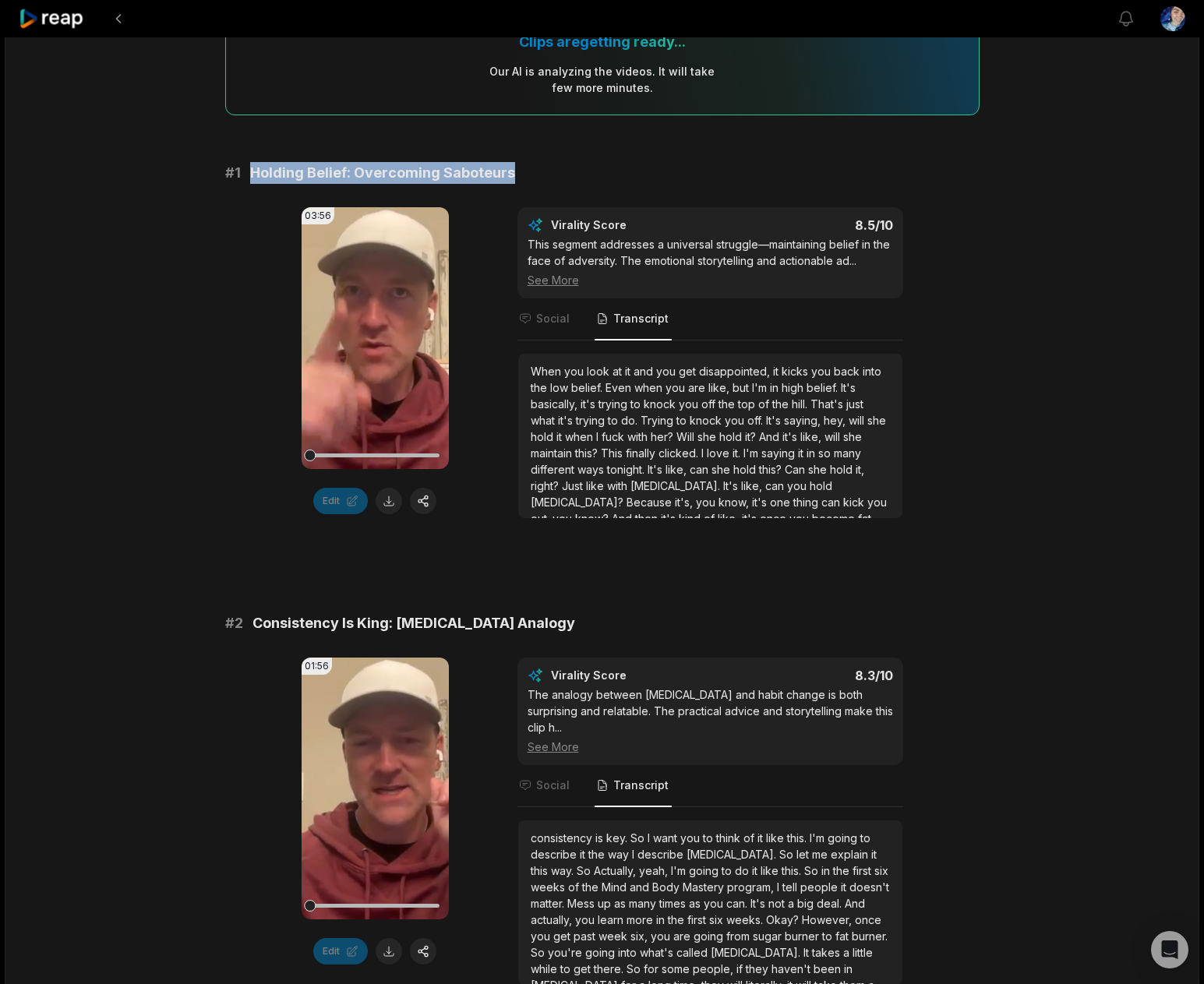 The width and height of the screenshot is (1204, 984). I want to click on span: doesn't, so click(869, 887).